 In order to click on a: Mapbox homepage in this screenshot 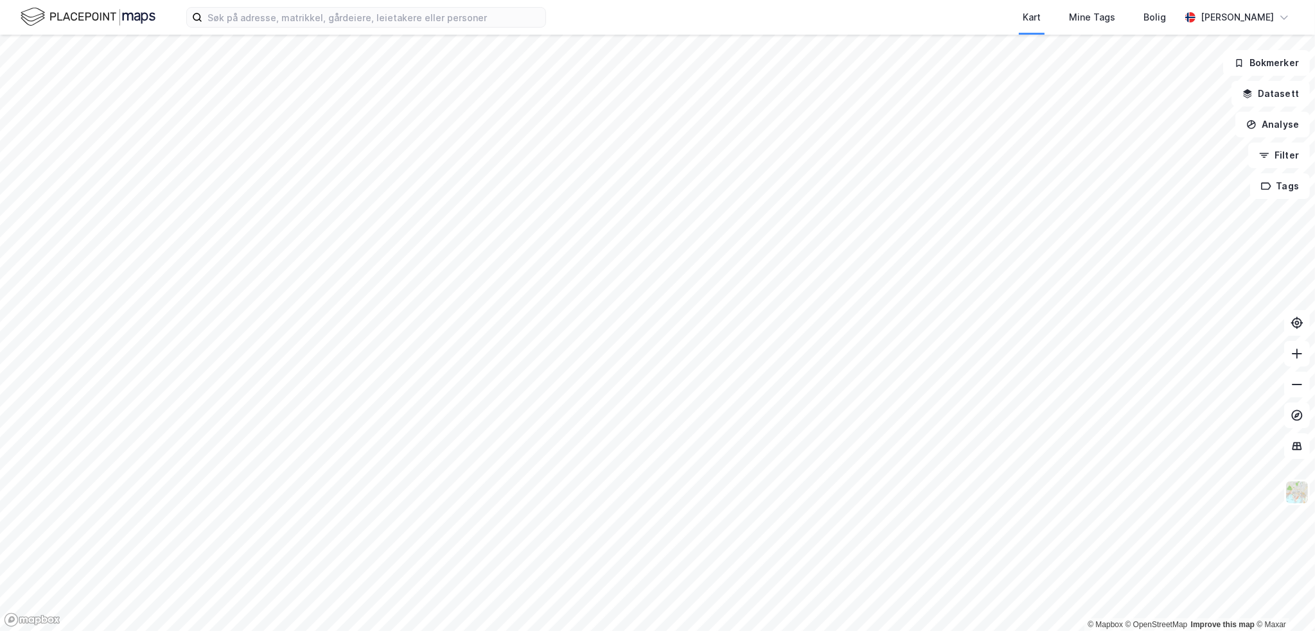, I will do `click(32, 620)`.